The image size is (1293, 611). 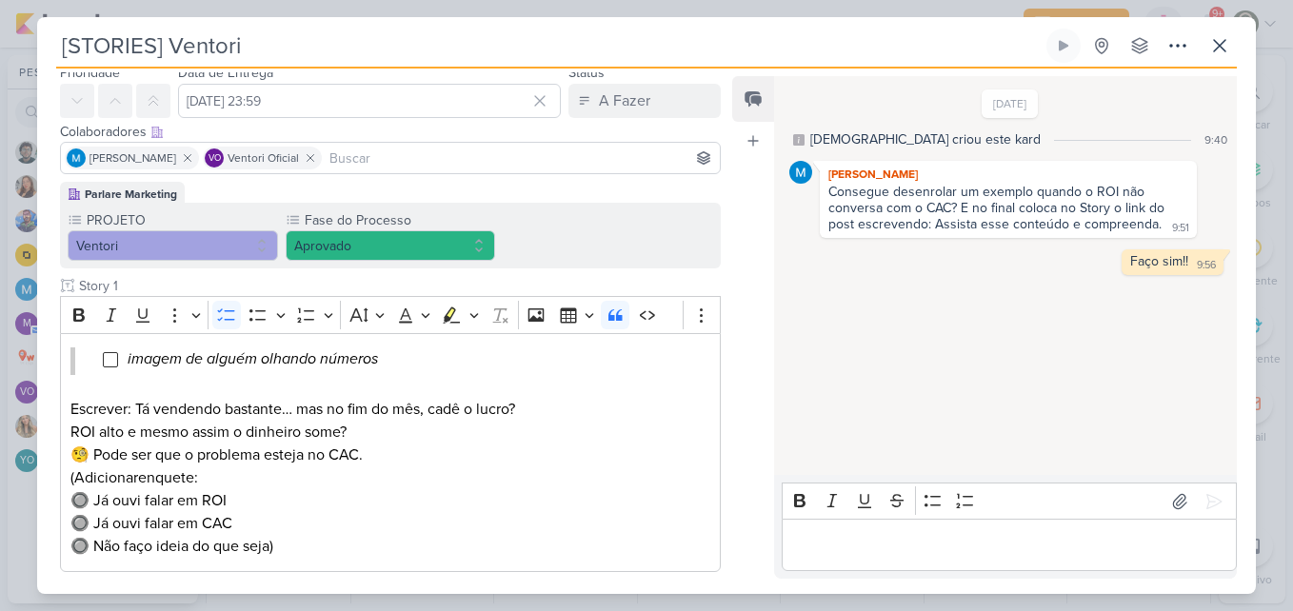 What do you see at coordinates (370, 101) in the screenshot?
I see `input: Select a date` at bounding box center [370, 101].